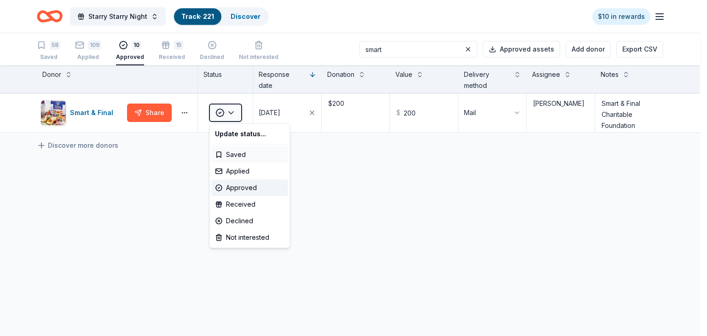  I want to click on div: Received, so click(250, 204).